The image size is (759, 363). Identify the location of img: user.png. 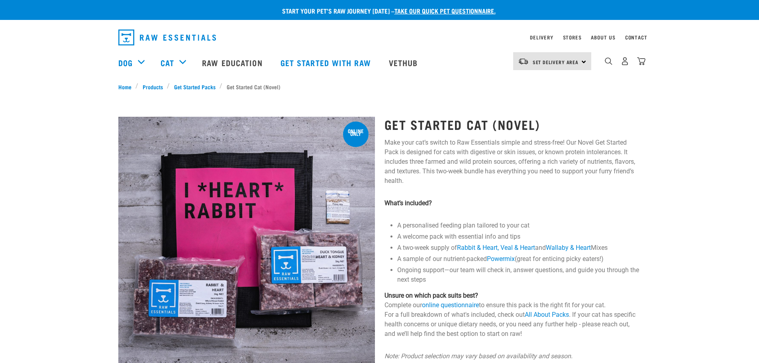
(625, 61).